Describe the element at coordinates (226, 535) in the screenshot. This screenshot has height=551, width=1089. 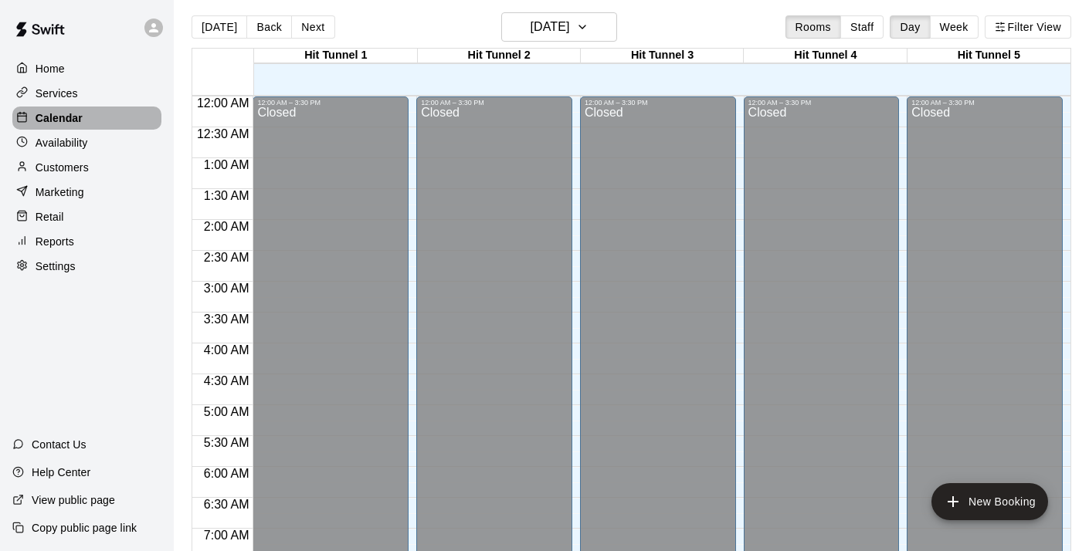
I see `span: 7:00 AM` at that location.